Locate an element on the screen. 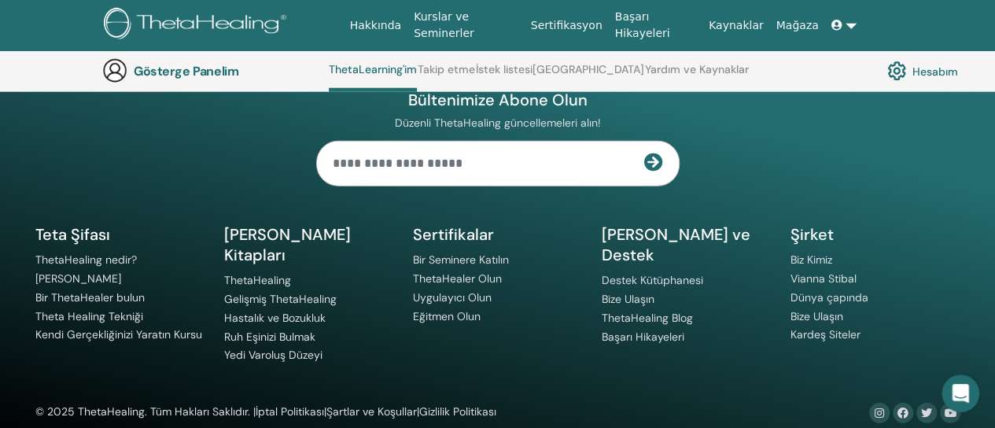 The height and width of the screenshot is (428, 995). a: Kaynaklar is located at coordinates (736, 25).